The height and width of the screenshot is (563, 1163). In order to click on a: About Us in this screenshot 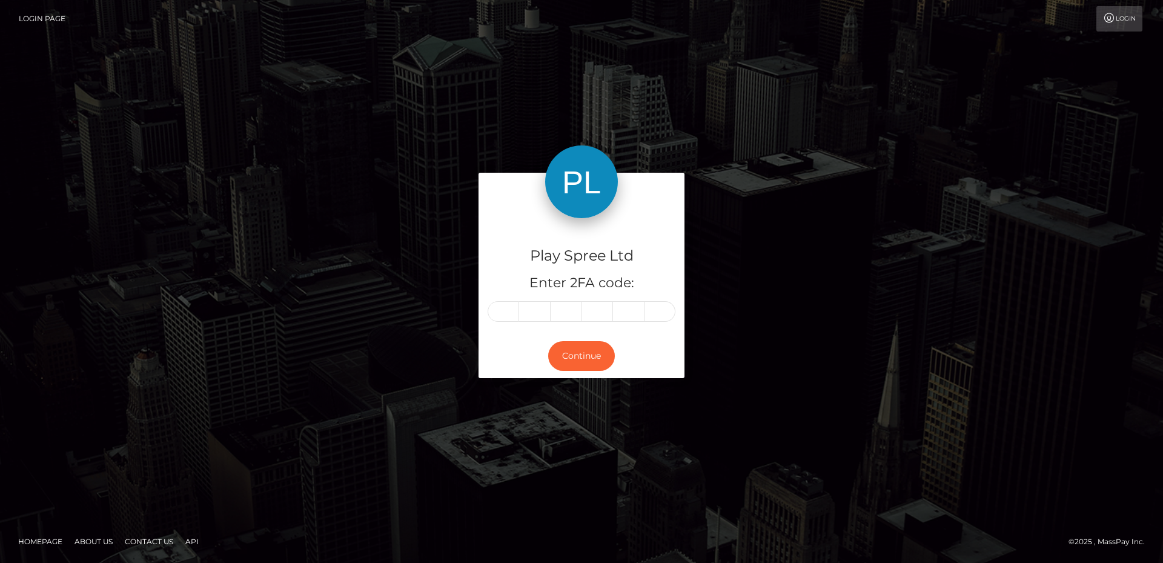, I will do `click(93, 541)`.